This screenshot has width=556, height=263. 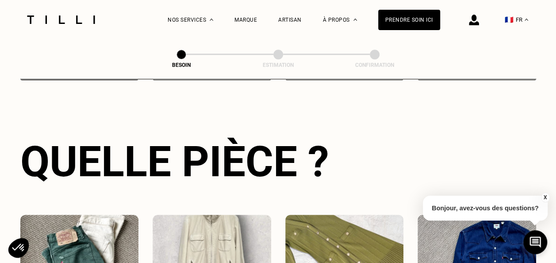 What do you see at coordinates (245, 20) in the screenshot?
I see `div: Marque` at bounding box center [245, 20].